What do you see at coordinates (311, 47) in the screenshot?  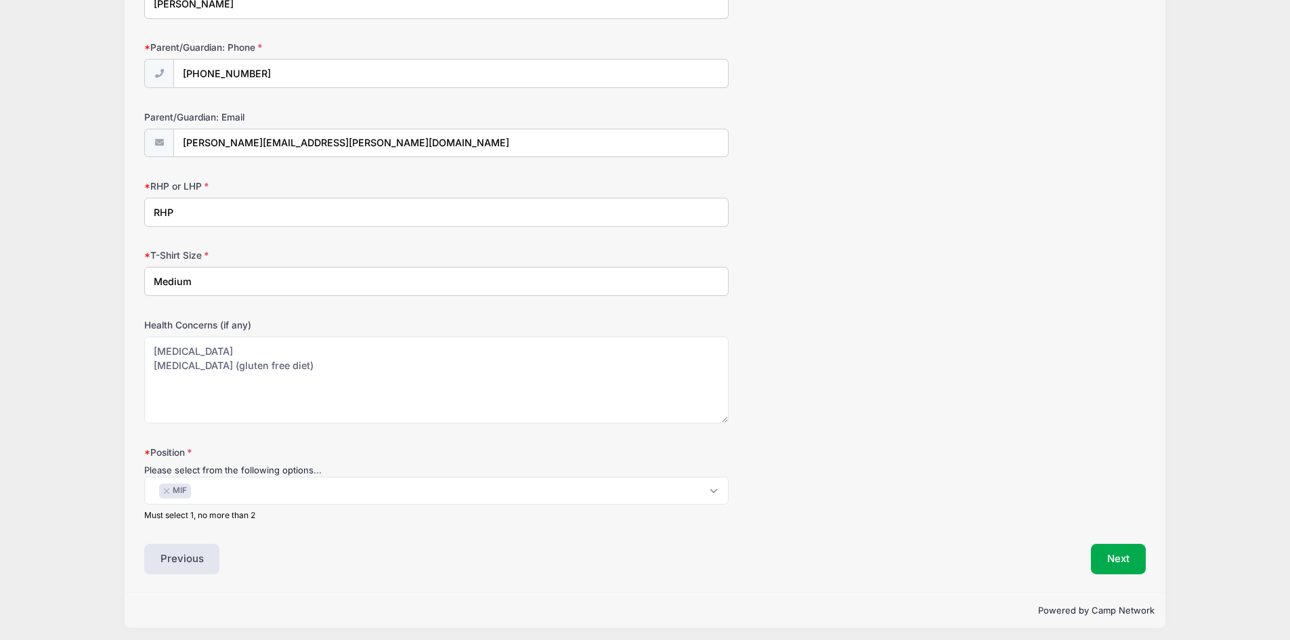 I see `label: Parent/Guardian: Phone` at bounding box center [311, 47].